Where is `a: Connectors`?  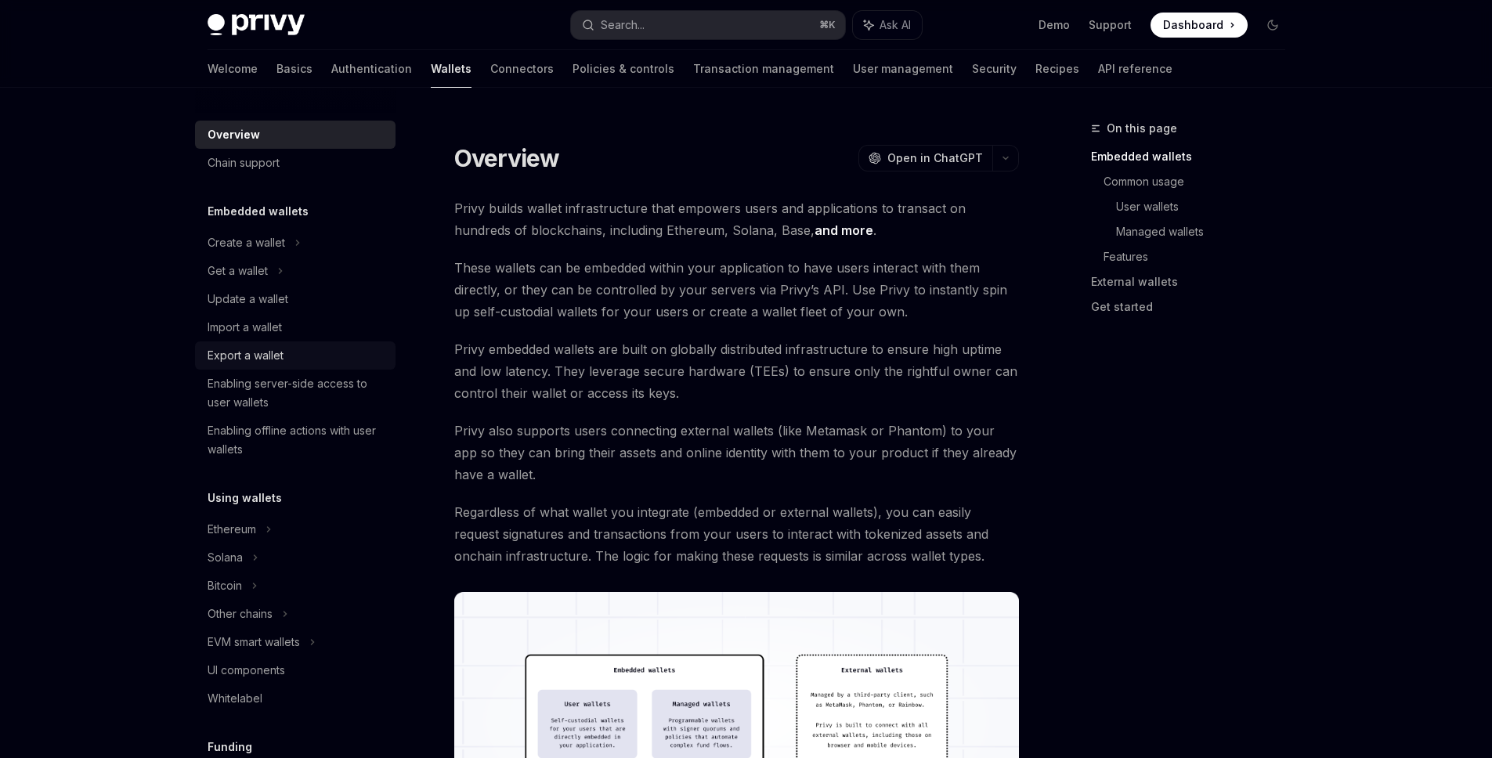
a: Connectors is located at coordinates (522, 69).